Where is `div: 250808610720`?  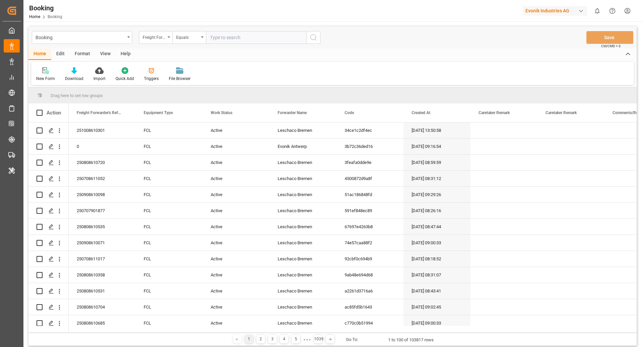
div: 250808610720 is located at coordinates (102, 162).